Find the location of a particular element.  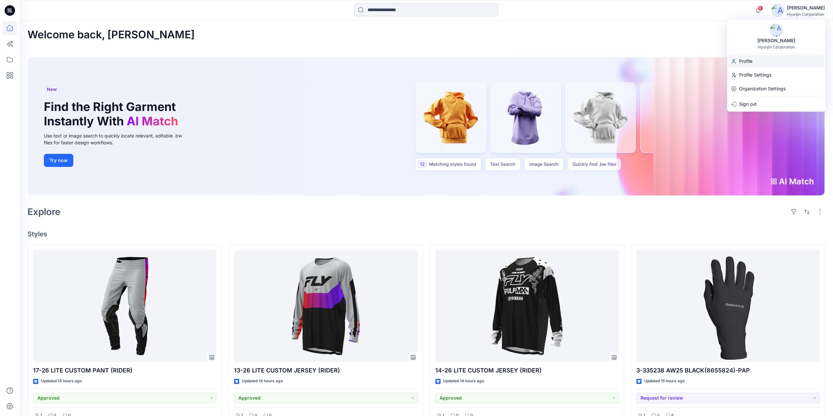

p: Updated 15 hours ago is located at coordinates (665, 381).